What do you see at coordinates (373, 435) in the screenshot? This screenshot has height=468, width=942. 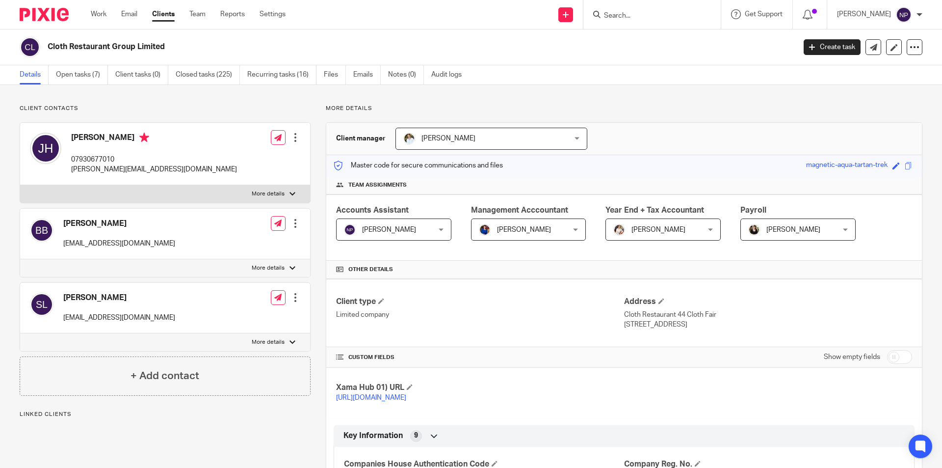 I see `span: Key Information` at bounding box center [373, 435].